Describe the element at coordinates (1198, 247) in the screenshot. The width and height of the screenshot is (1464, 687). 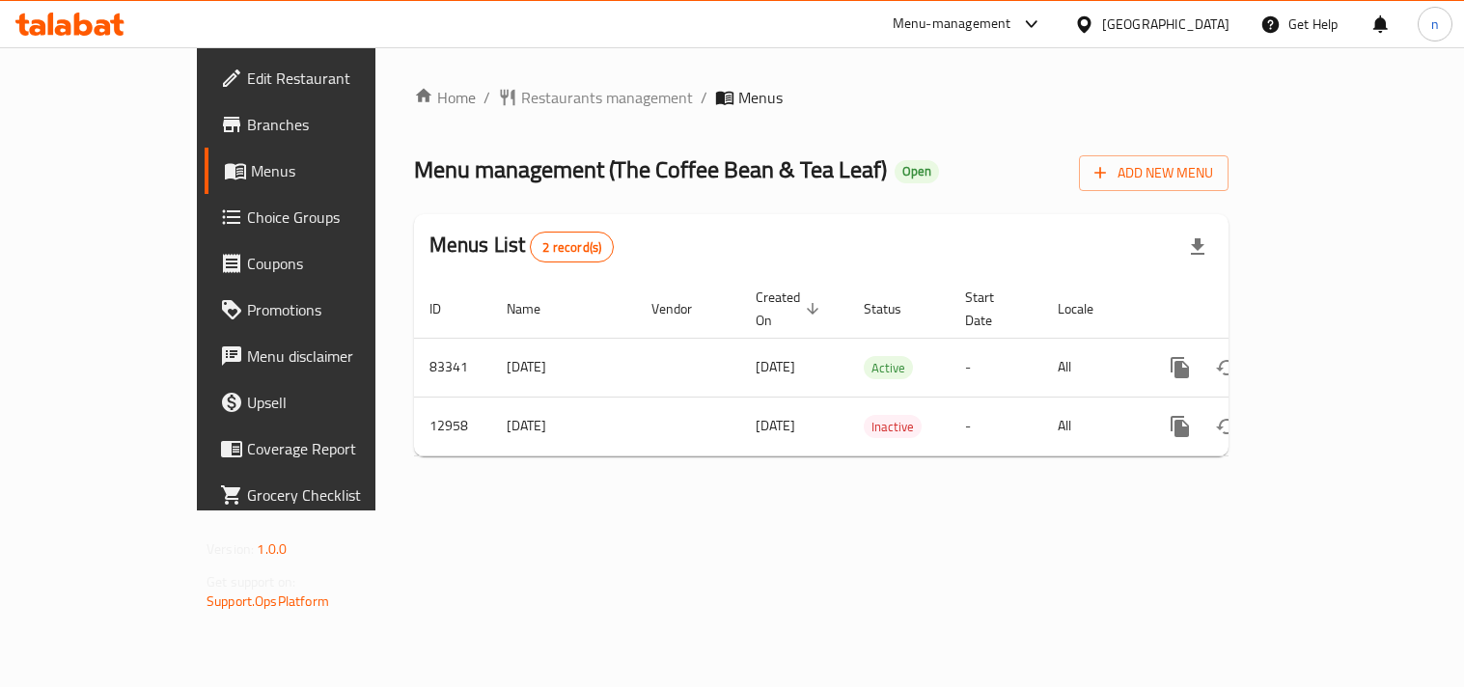
I see `div: Export file` at that location.